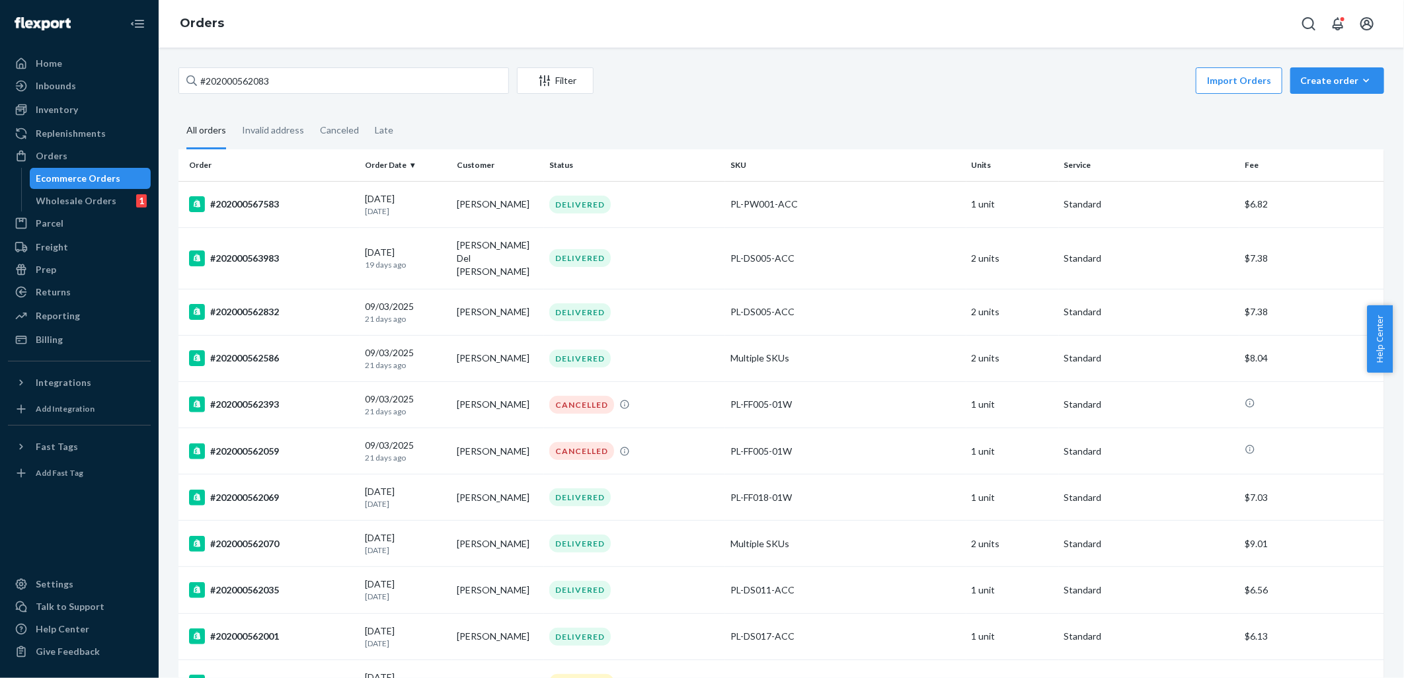 The width and height of the screenshot is (1404, 678). What do you see at coordinates (272, 404) in the screenshot?
I see `div: #202000562393` at bounding box center [272, 404].